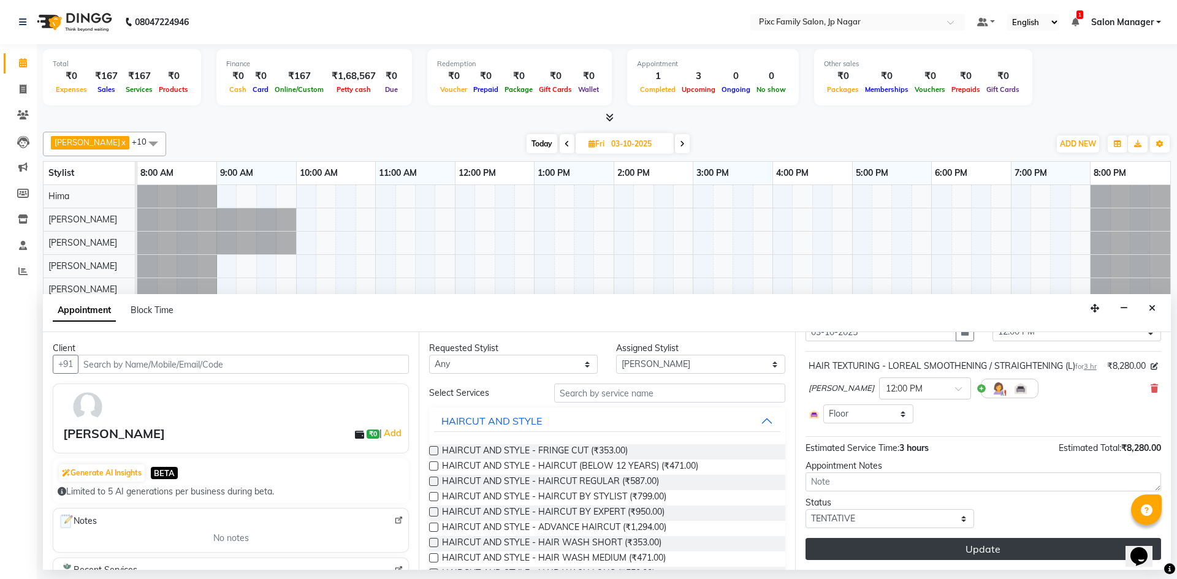 This screenshot has width=1177, height=579. Describe the element at coordinates (542, 143) in the screenshot. I see `span: Today` at that location.